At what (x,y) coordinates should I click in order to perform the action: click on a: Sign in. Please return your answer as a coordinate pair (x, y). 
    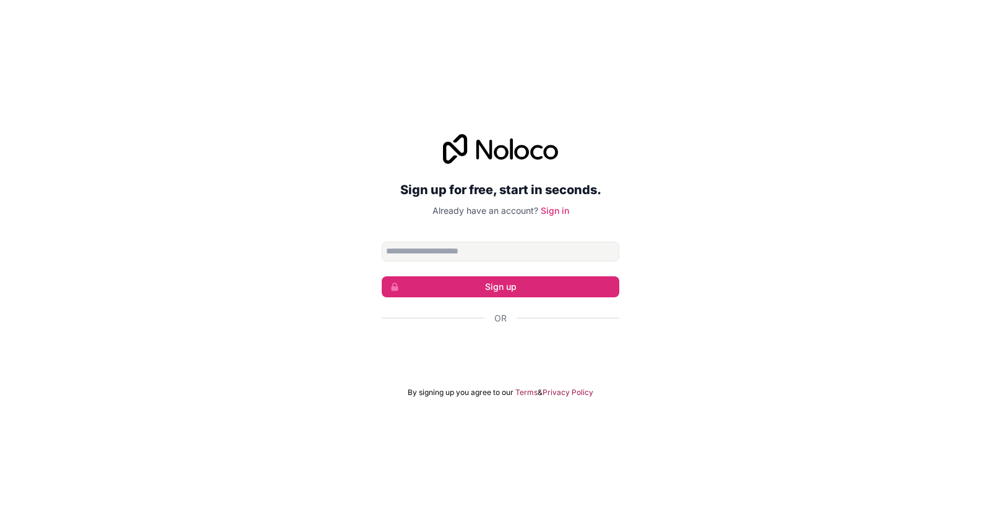
    Looking at the image, I should click on (555, 210).